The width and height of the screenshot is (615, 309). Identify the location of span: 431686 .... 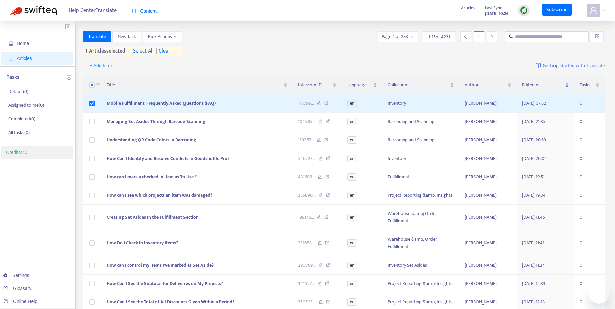
(307, 177).